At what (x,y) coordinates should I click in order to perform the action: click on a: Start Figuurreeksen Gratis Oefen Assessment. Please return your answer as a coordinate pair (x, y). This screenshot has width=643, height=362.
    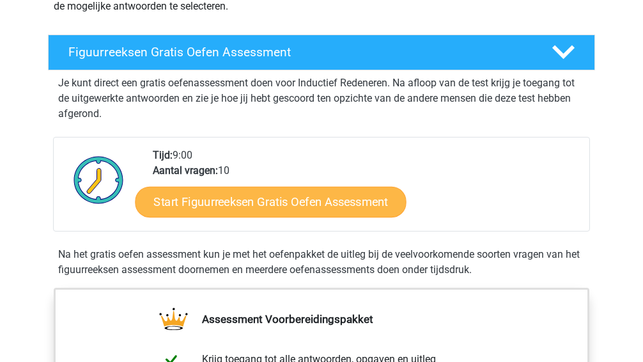
    Looking at the image, I should click on (271, 201).